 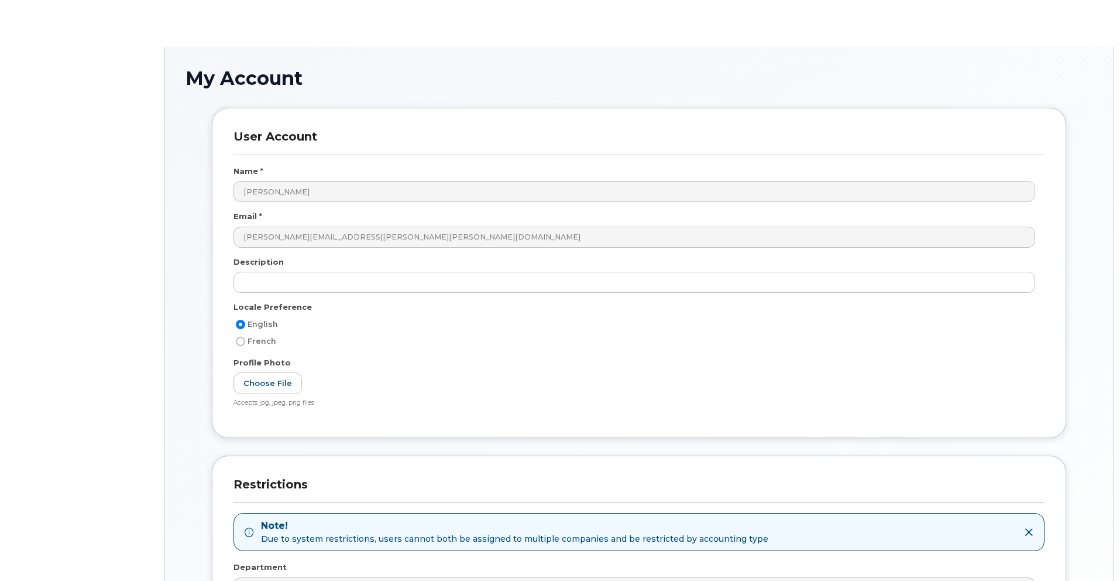 I want to click on label: Locale Preference, so click(x=273, y=307).